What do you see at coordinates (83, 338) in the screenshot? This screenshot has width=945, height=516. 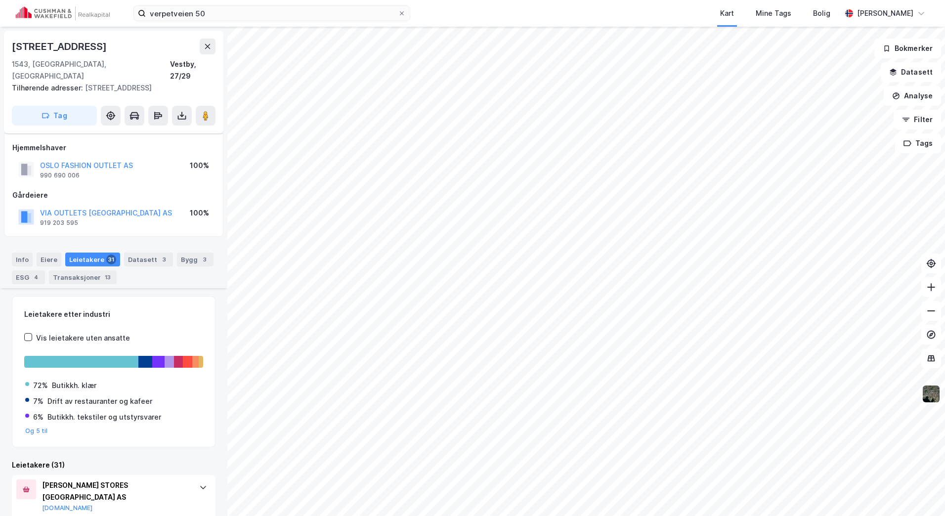 I see `div: Vis leietakere uten ansatte` at bounding box center [83, 338].